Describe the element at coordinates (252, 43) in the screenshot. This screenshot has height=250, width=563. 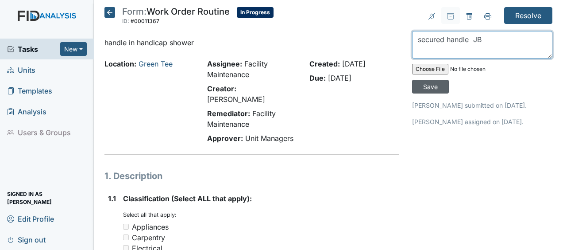
I see `p: handle in handicap shower` at that location.